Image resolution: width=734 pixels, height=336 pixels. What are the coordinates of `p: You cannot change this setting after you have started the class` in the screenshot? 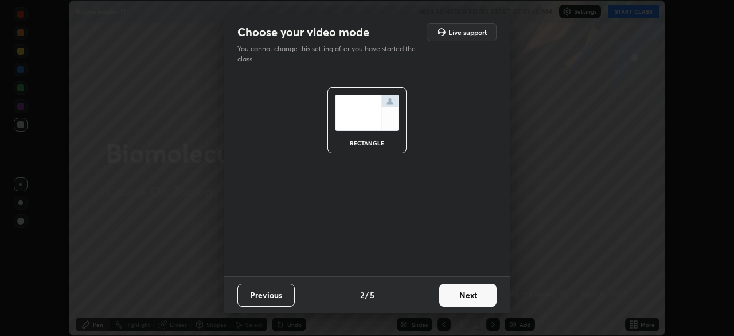 It's located at (330, 54).